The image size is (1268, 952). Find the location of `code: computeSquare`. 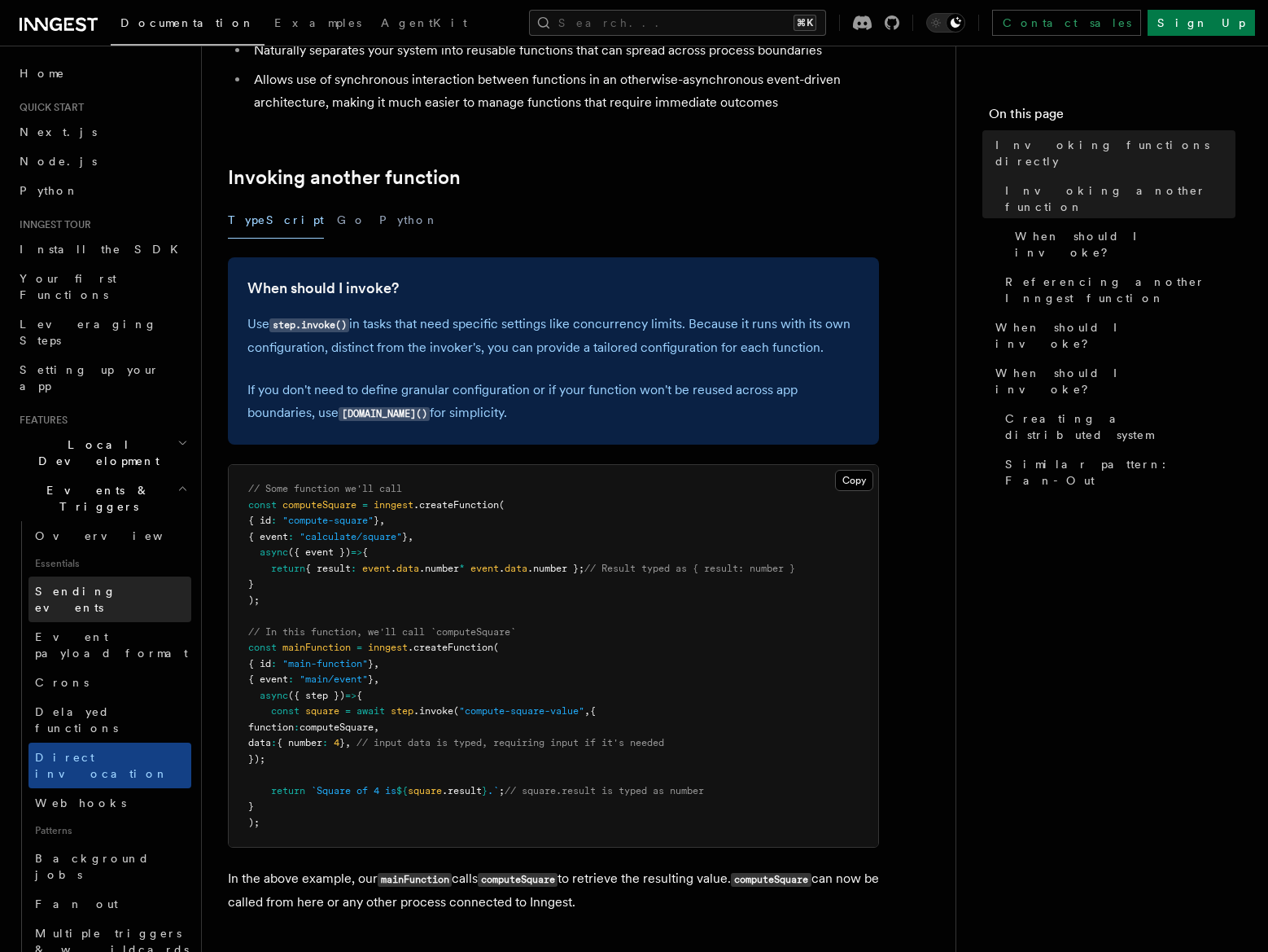

code: computeSquare is located at coordinates (771, 879).